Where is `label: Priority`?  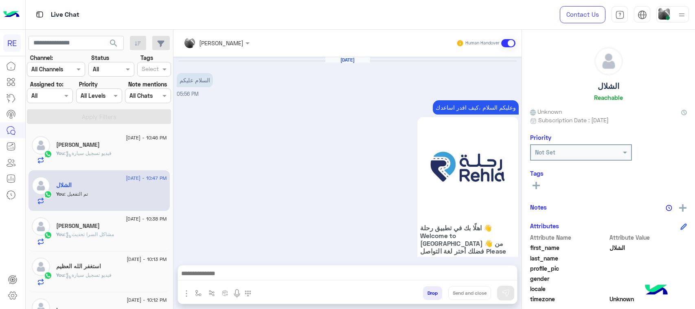 label: Priority is located at coordinates (88, 84).